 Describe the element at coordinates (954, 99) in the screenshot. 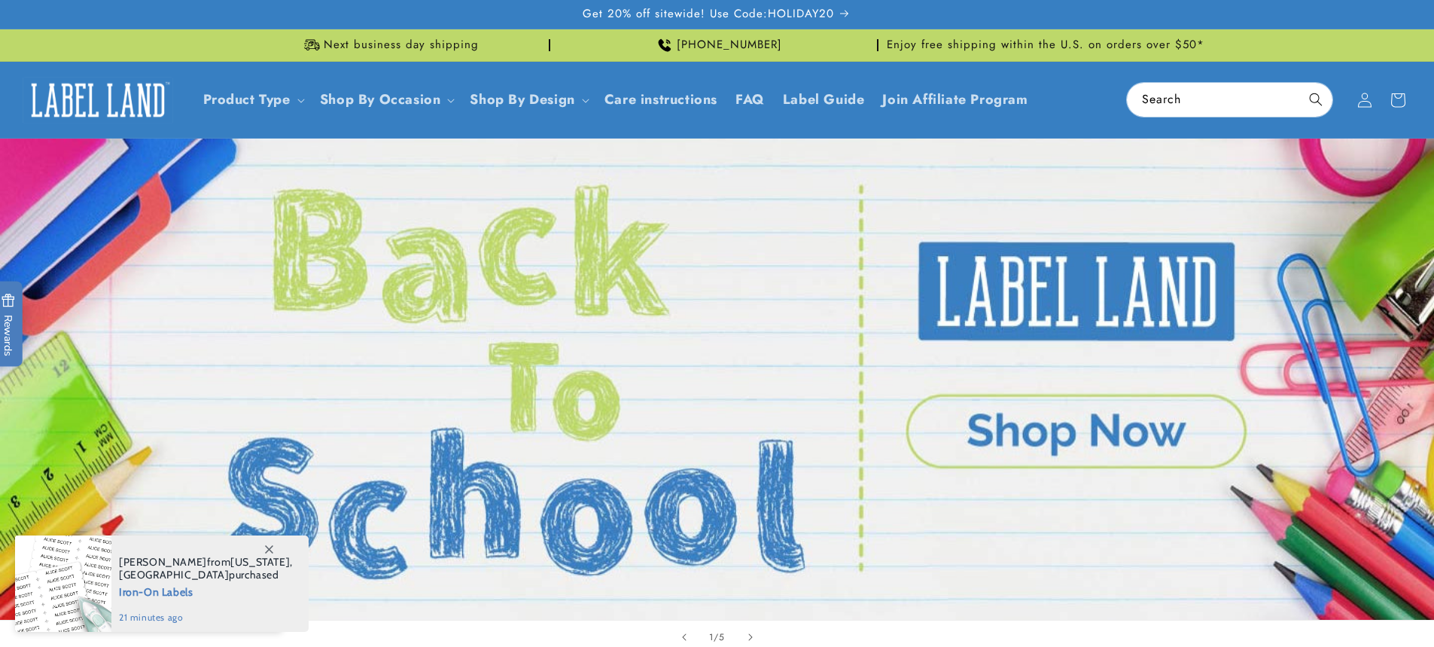

I see `a: Join Affiliate Program` at that location.